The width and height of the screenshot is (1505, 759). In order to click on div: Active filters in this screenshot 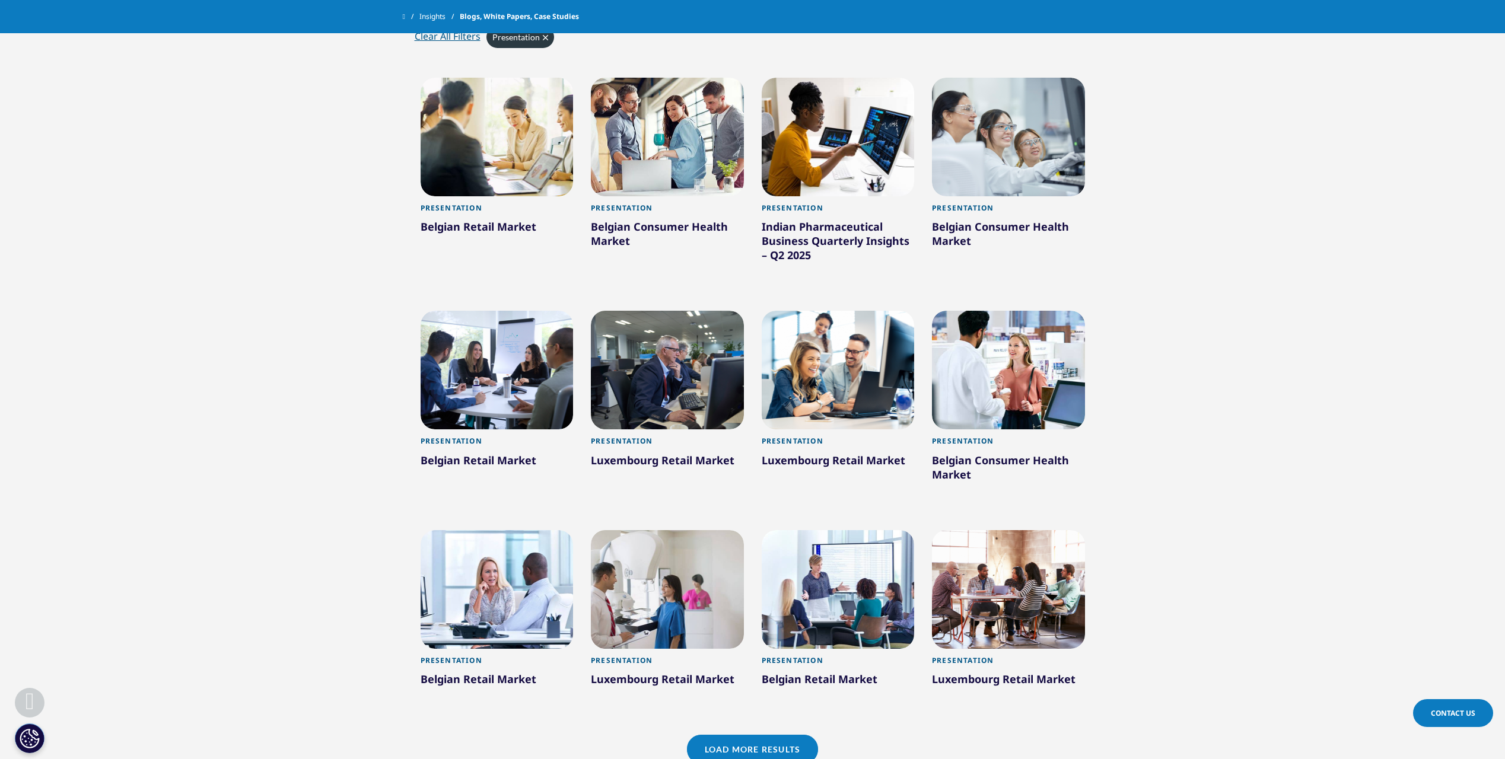, I will do `click(753, 42)`.